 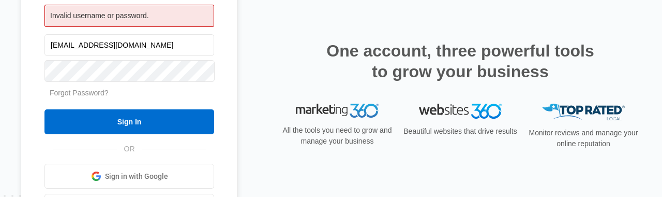 I want to click on span: Invalid username or password., so click(x=99, y=16).